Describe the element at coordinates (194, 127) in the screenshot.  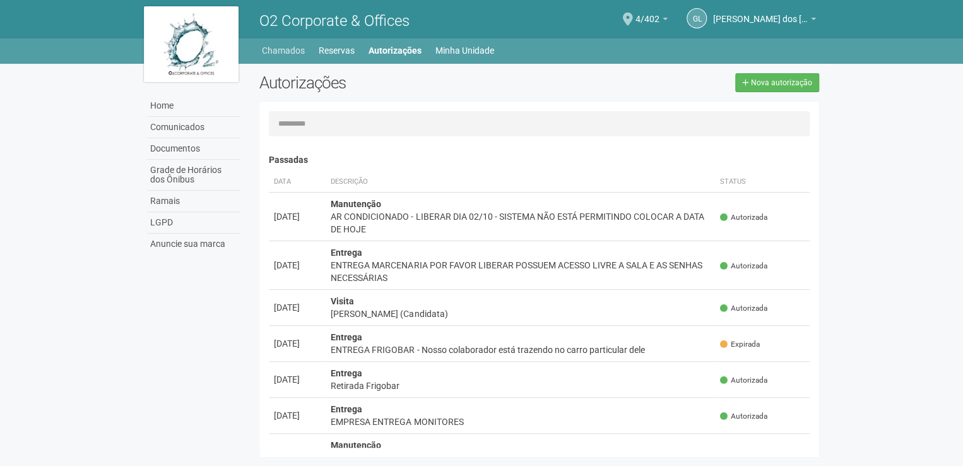
I see `a: Comunicados` at that location.